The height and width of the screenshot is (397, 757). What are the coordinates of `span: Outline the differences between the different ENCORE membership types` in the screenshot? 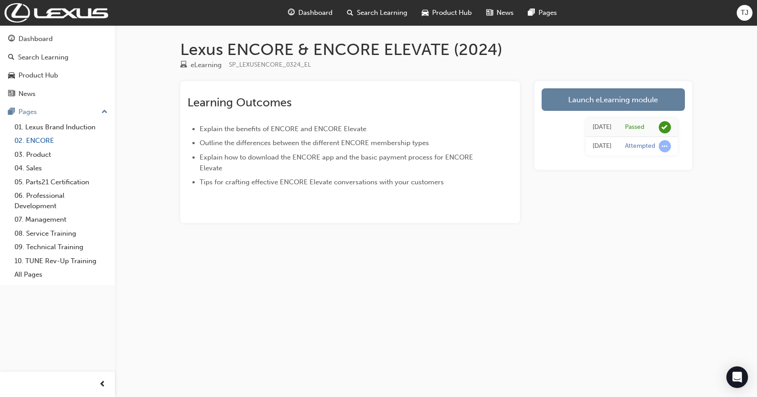 It's located at (314, 143).